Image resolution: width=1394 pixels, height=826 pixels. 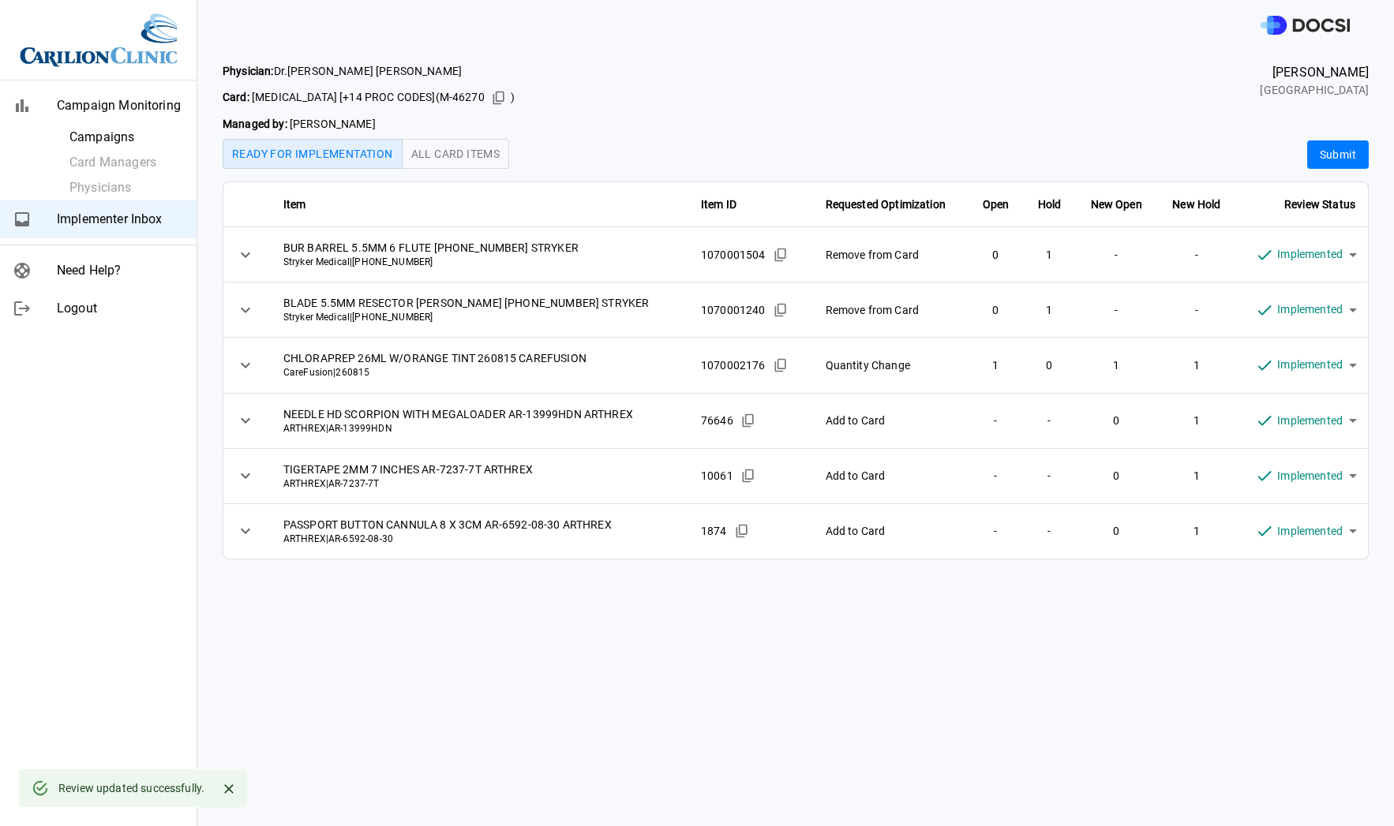 I want to click on strong: Requested Optimization, so click(x=885, y=204).